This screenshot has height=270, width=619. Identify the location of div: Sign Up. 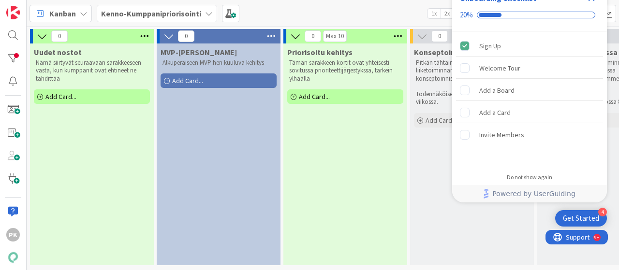
(490, 46).